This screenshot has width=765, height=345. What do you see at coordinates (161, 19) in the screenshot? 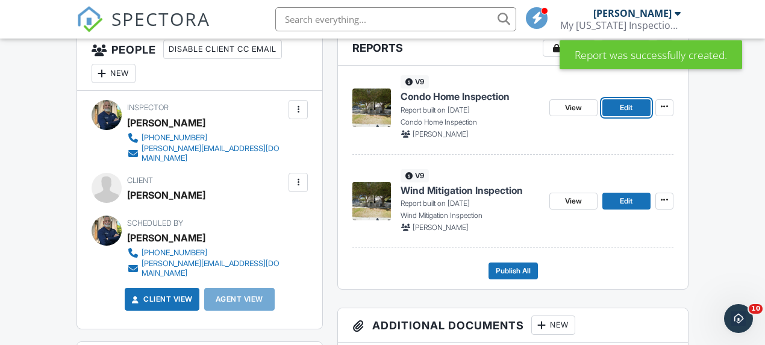
I see `span: SPECTORA` at bounding box center [161, 19].